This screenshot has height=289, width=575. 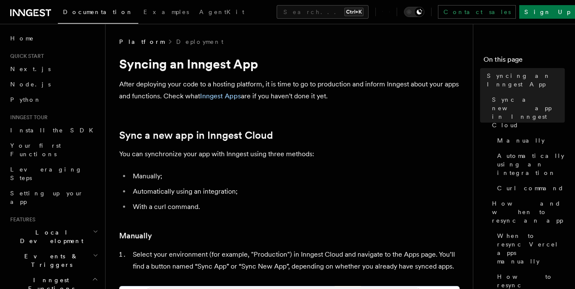 I want to click on a: AgentKit, so click(x=222, y=13).